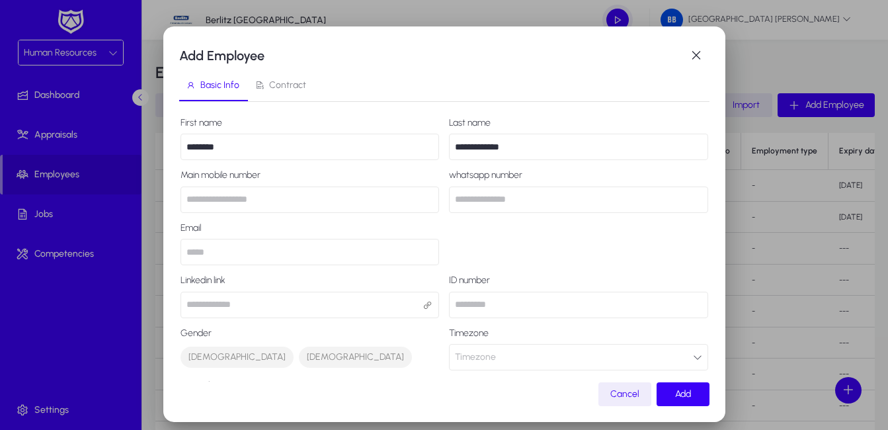  I want to click on span: Basic Info, so click(219, 85).